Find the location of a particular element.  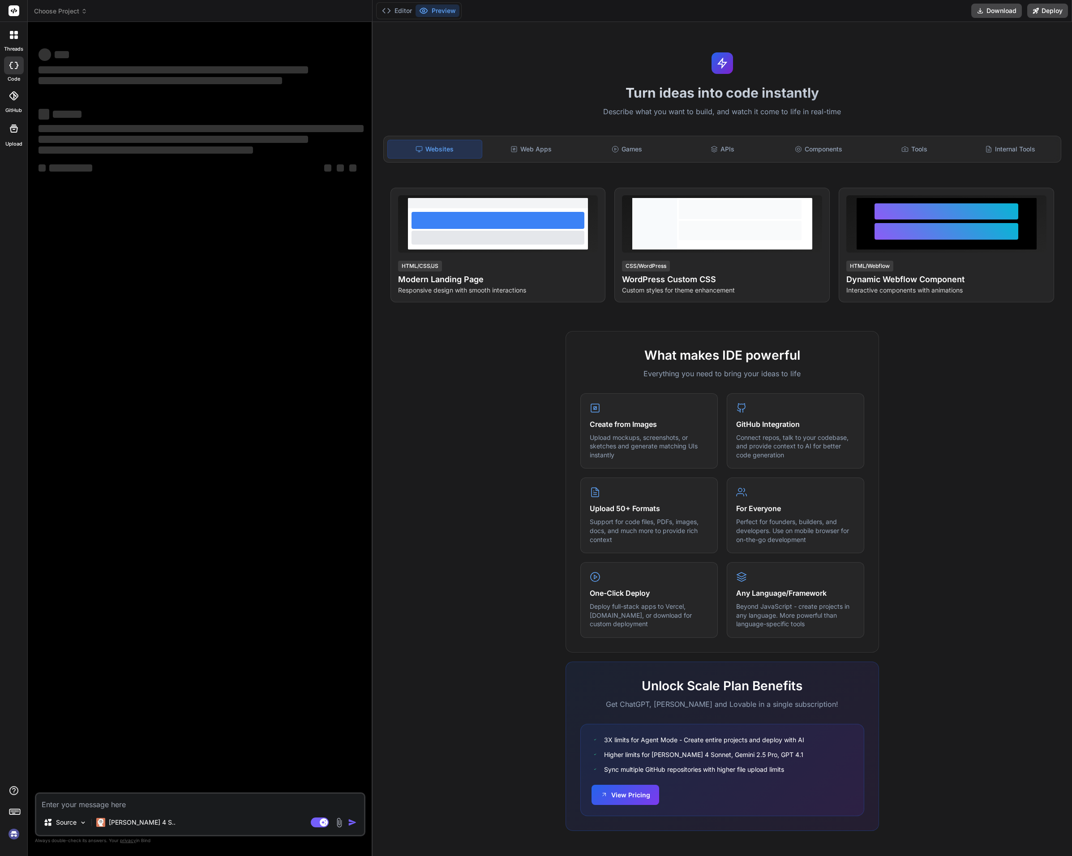

p: Connect repos, talk to your codebase, and provide context to AI for better code generation is located at coordinates (796, 446).